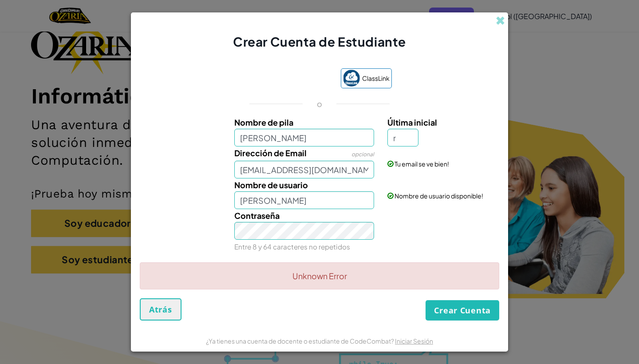 The image size is (639, 364). I want to click on span: ¿Ya tienes una cuenta de docente o estudiante de CodeCombat?, so click(300, 341).